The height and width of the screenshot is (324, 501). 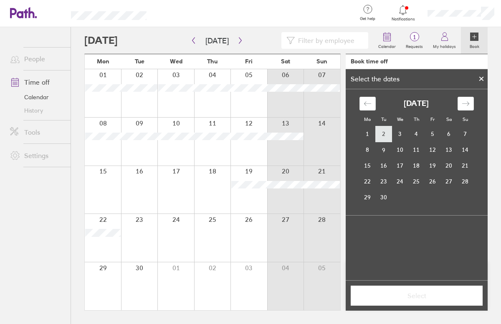 What do you see at coordinates (400, 166) in the screenshot?
I see `td: Wednesday, September 17, 2025` at bounding box center [400, 166].